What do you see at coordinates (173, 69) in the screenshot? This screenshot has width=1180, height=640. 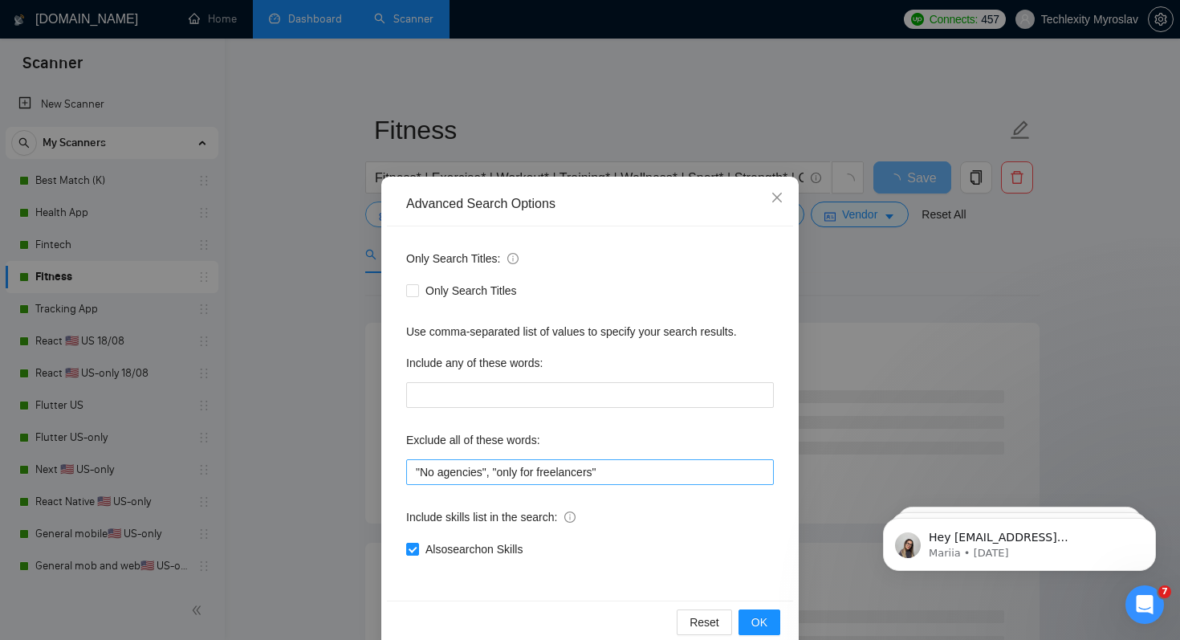 I see `p: Message from Mariia, sent 4d ago` at bounding box center [173, 69].